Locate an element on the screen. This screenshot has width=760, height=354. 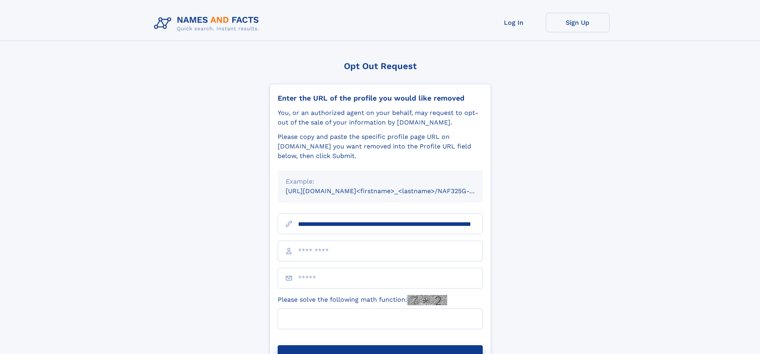
img: Logo Names and Facts is located at coordinates (208, 24).